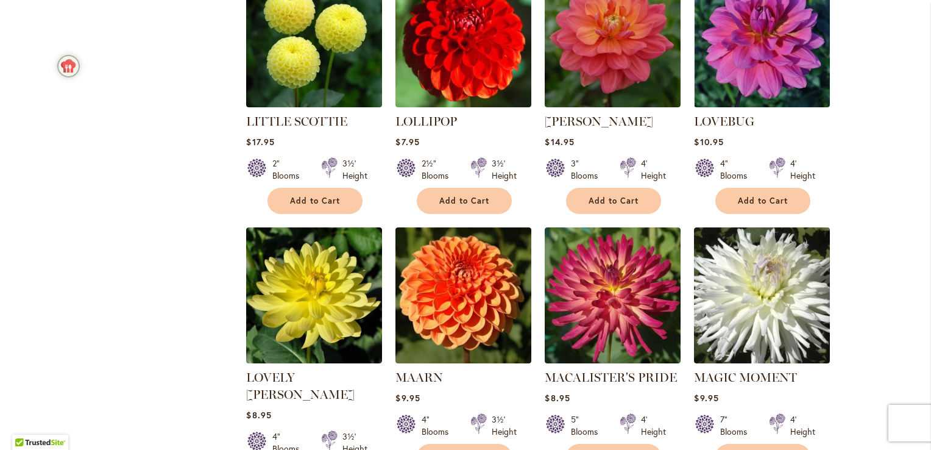  What do you see at coordinates (407, 141) in the screenshot?
I see `span: $7.95` at bounding box center [407, 141].